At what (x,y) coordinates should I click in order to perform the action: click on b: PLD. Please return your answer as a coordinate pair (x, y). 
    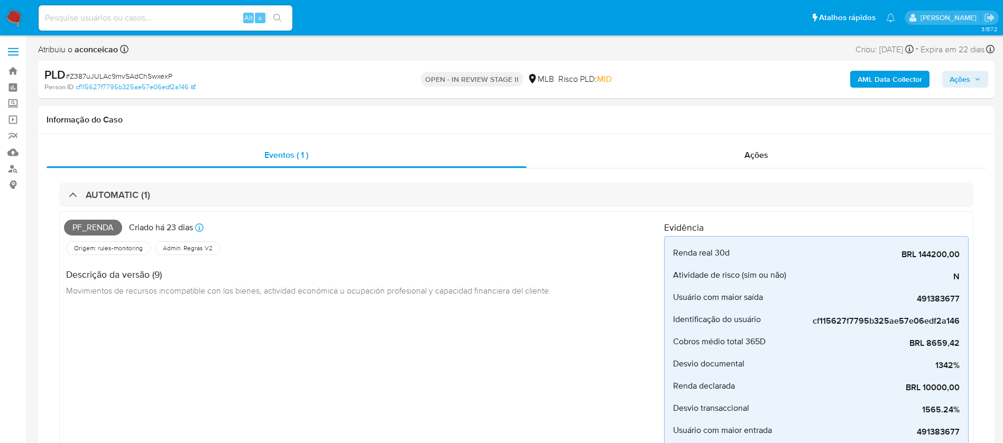
    Looking at the image, I should click on (55, 75).